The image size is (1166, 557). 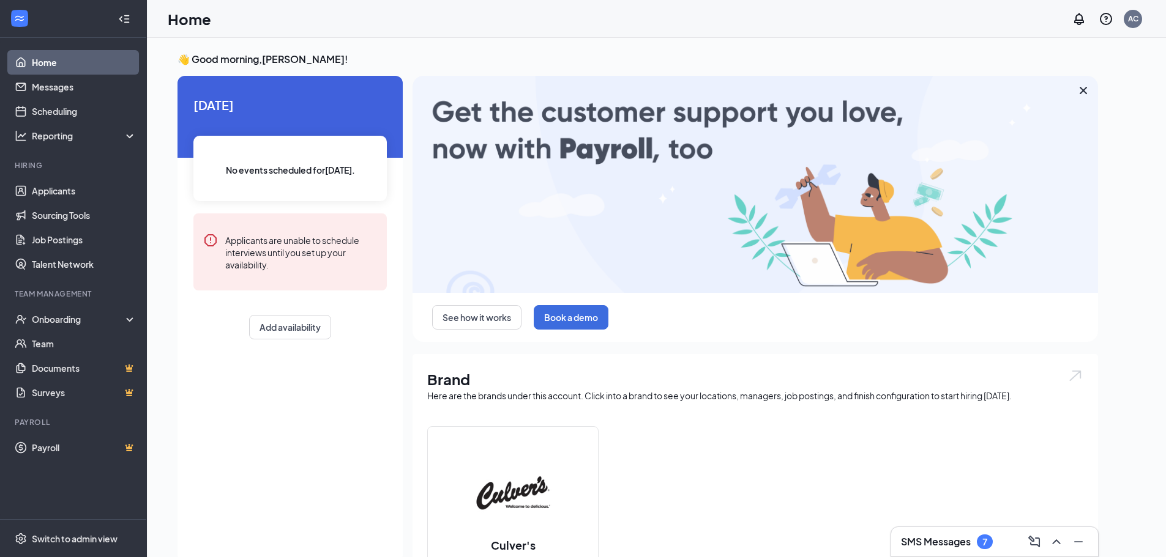 What do you see at coordinates (1056, 542) in the screenshot?
I see `button: ChevronUp` at bounding box center [1056, 542].